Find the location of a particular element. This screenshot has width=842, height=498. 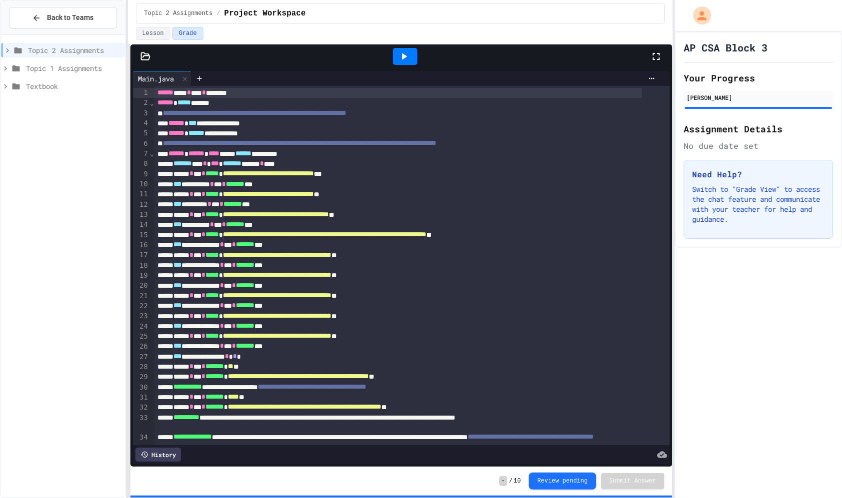

div: 24 is located at coordinates (141, 327).